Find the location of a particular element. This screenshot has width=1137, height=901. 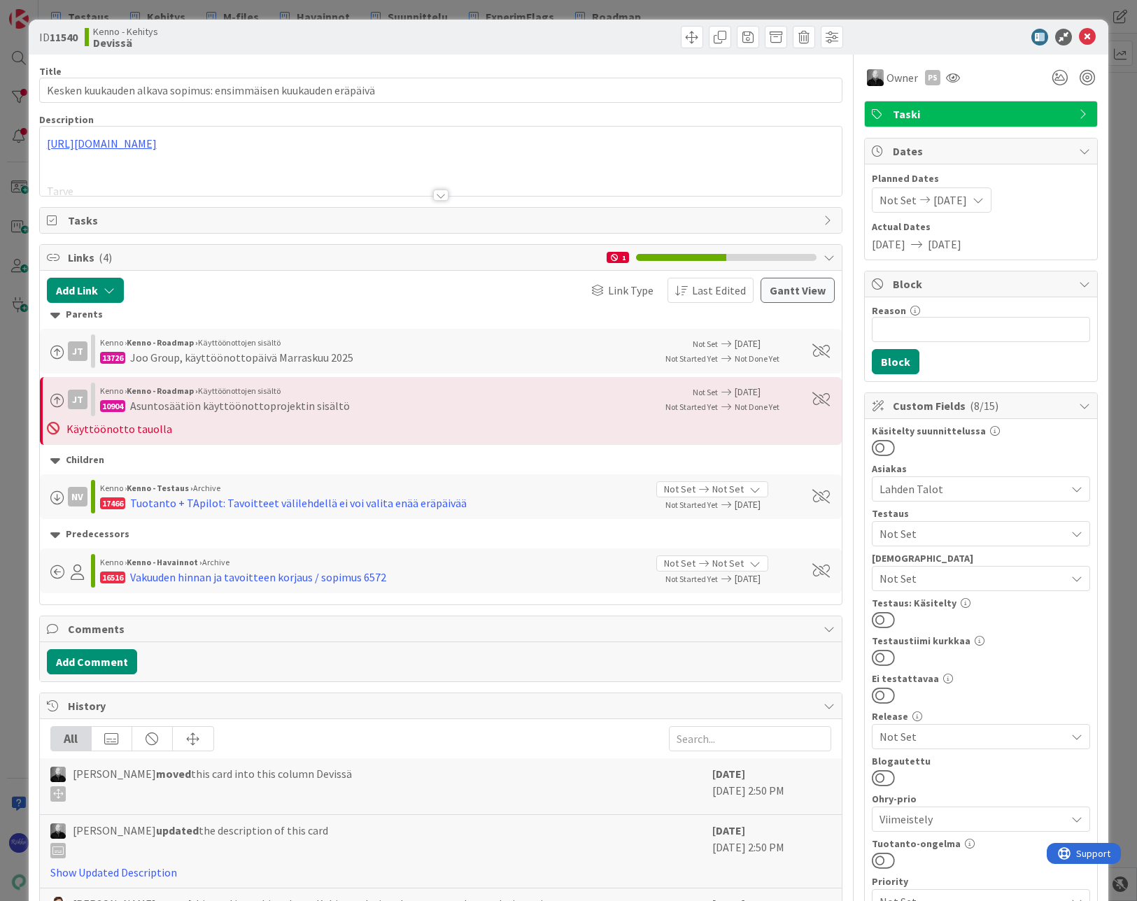

div: Predecessors is located at coordinates (441, 535).